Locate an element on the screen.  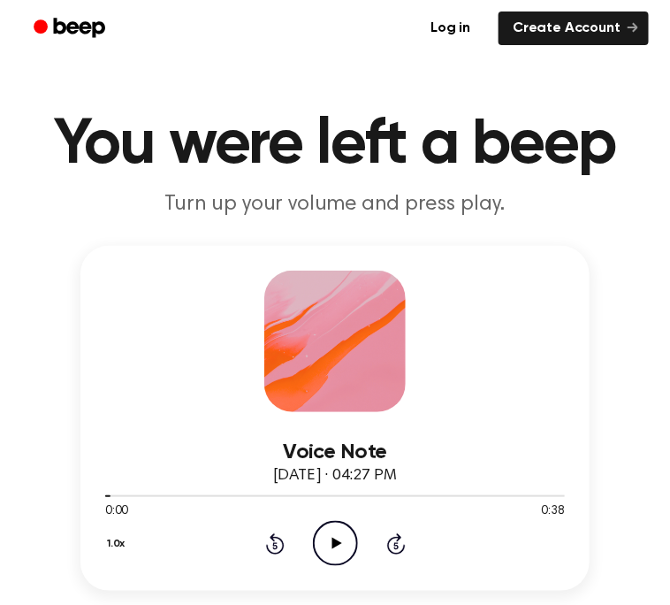
h1: You were left a beep is located at coordinates (335, 145).